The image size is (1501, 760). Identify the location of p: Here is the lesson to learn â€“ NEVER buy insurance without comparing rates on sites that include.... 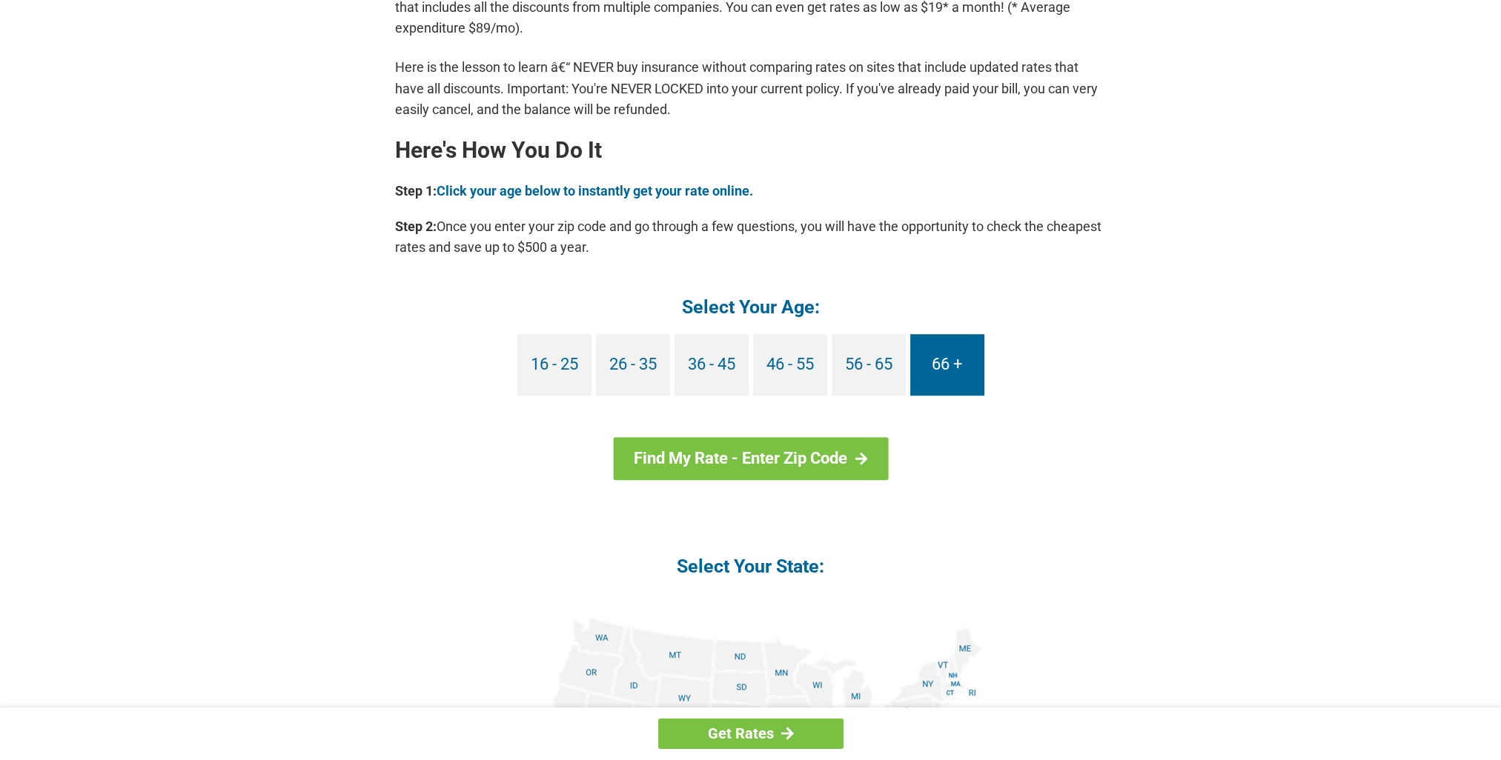
(751, 88).